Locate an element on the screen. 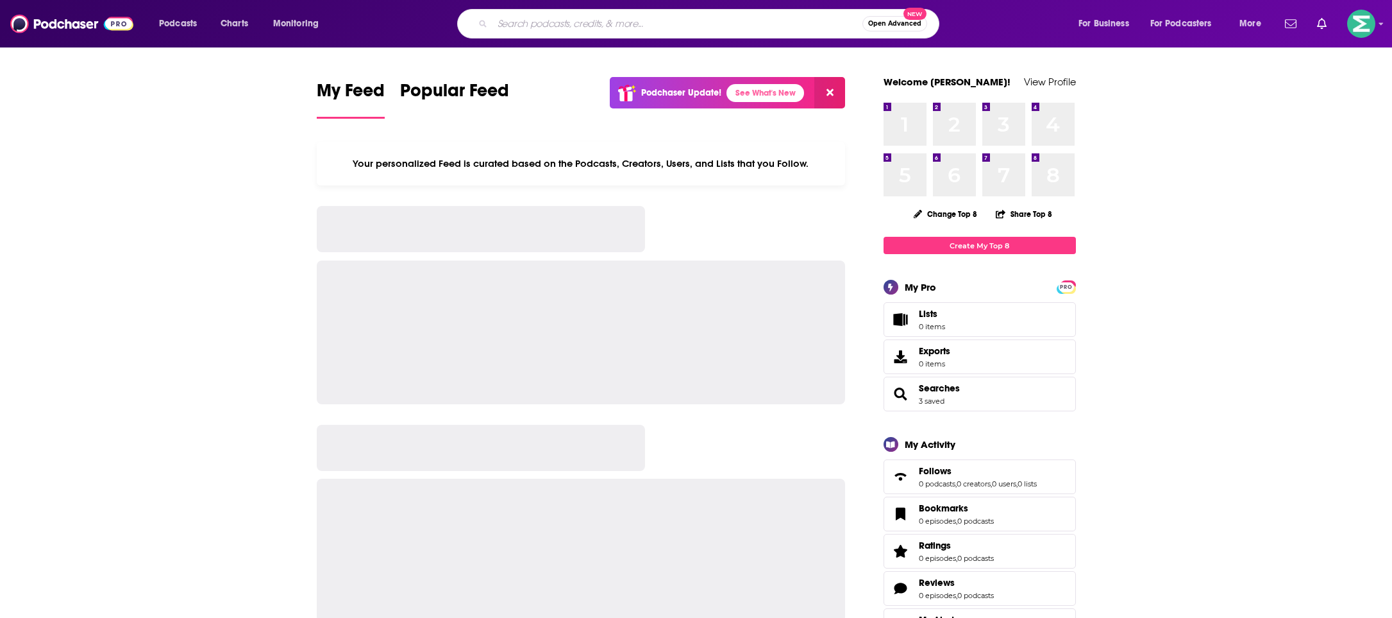 The width and height of the screenshot is (1392, 618). a: PRO is located at coordinates (1067, 286).